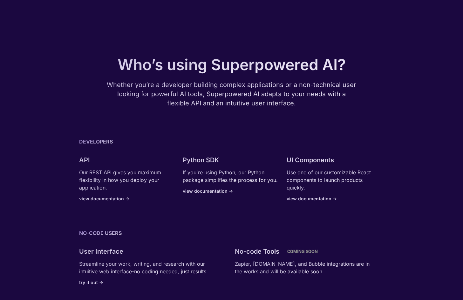 This screenshot has width=463, height=300. I want to click on p: If you're using Python, our Python package simplifies the process for you., so click(230, 176).